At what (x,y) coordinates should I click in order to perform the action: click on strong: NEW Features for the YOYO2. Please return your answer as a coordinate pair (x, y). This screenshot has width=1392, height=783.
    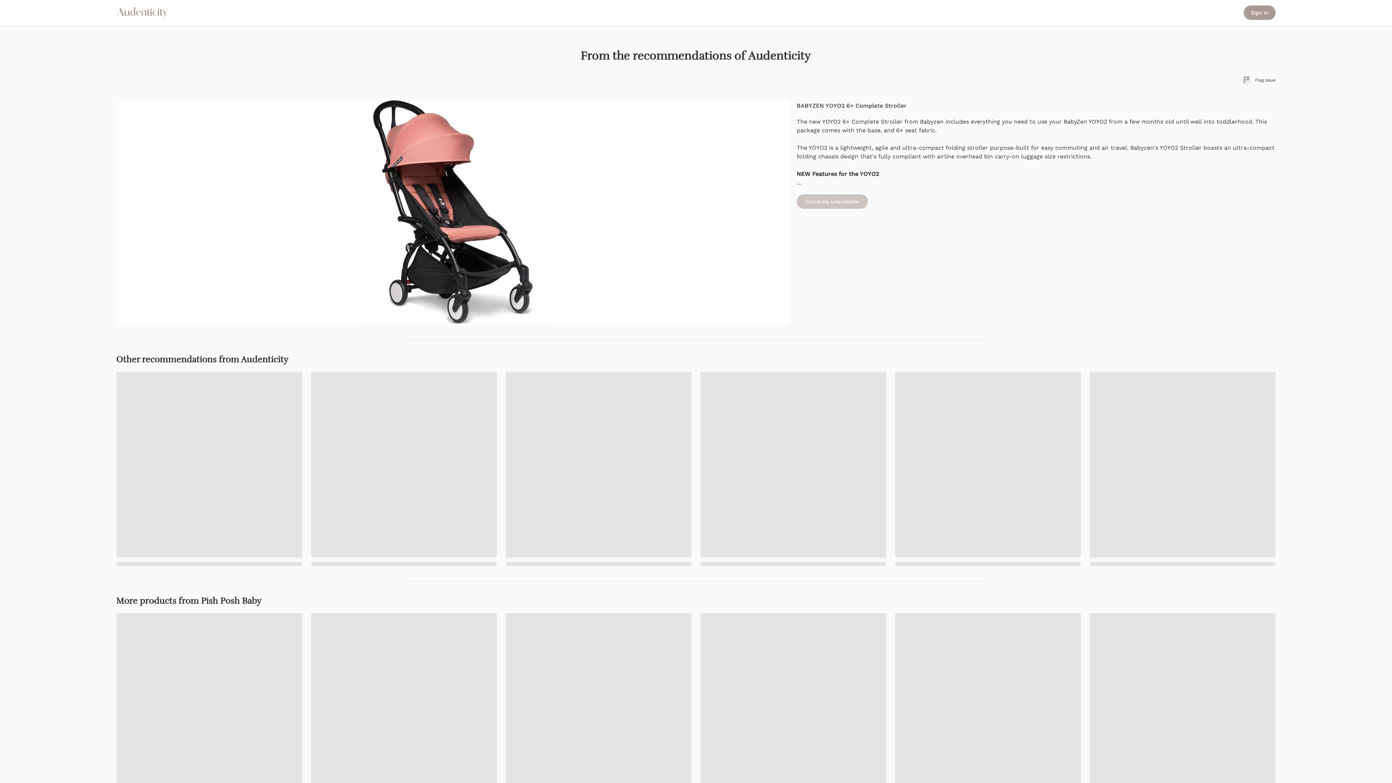
    Looking at the image, I should click on (838, 174).